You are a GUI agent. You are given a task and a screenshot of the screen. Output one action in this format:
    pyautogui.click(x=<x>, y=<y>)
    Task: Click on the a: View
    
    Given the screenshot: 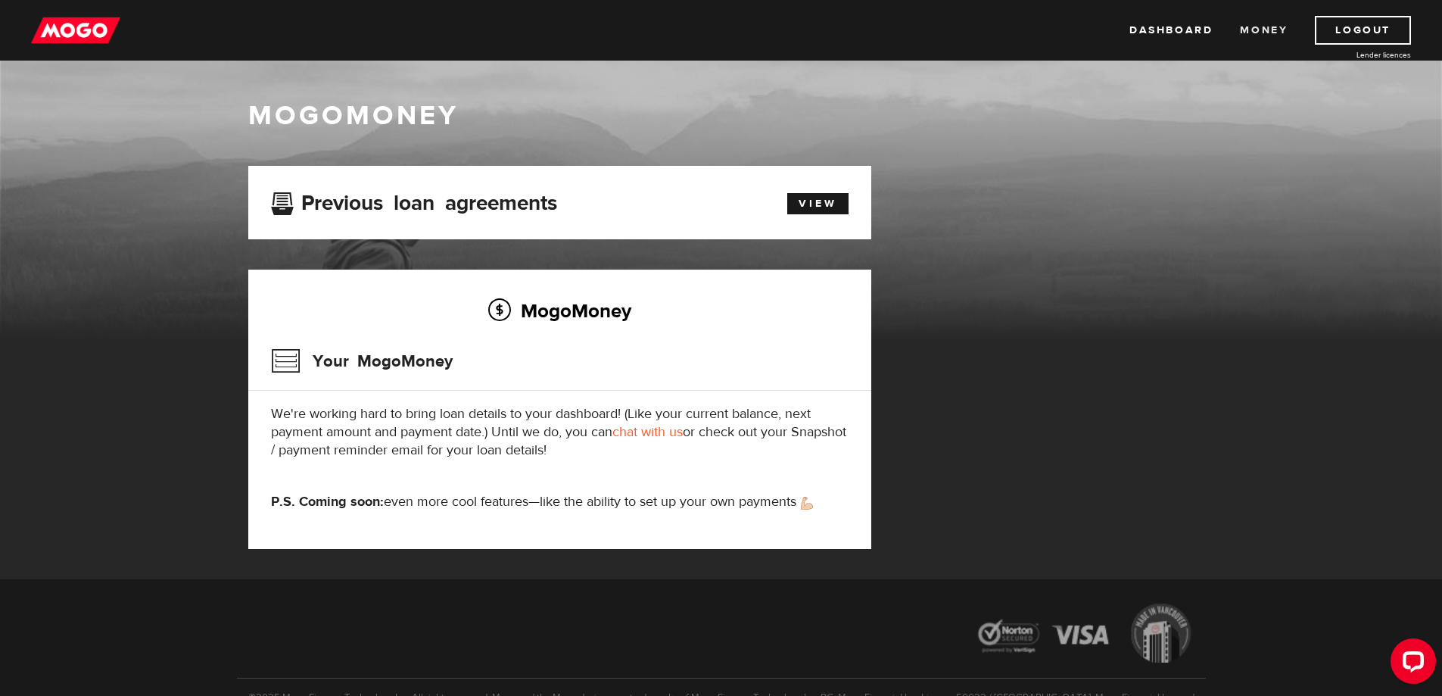 What is the action you would take?
    pyautogui.click(x=817, y=204)
    